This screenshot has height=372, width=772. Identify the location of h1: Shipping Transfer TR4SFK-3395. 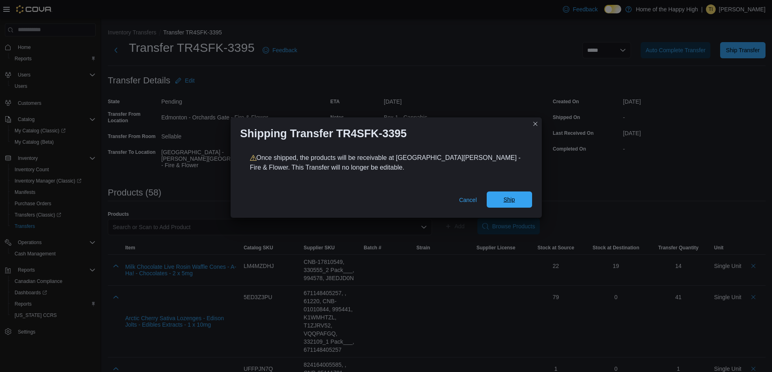
(323, 134).